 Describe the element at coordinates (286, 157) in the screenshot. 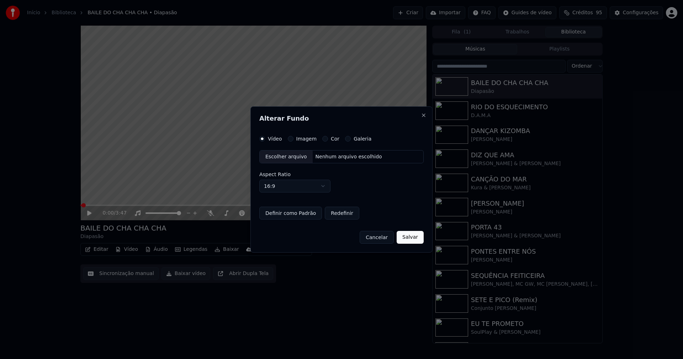

I see `div: Escolher arquivo` at that location.